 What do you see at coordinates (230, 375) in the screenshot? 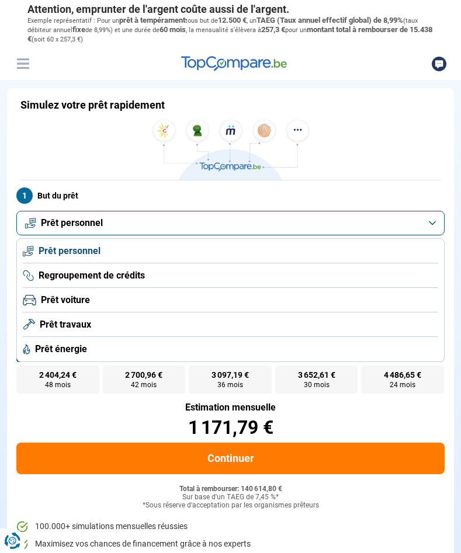
I see `span: 3 097,19 €` at bounding box center [230, 375].